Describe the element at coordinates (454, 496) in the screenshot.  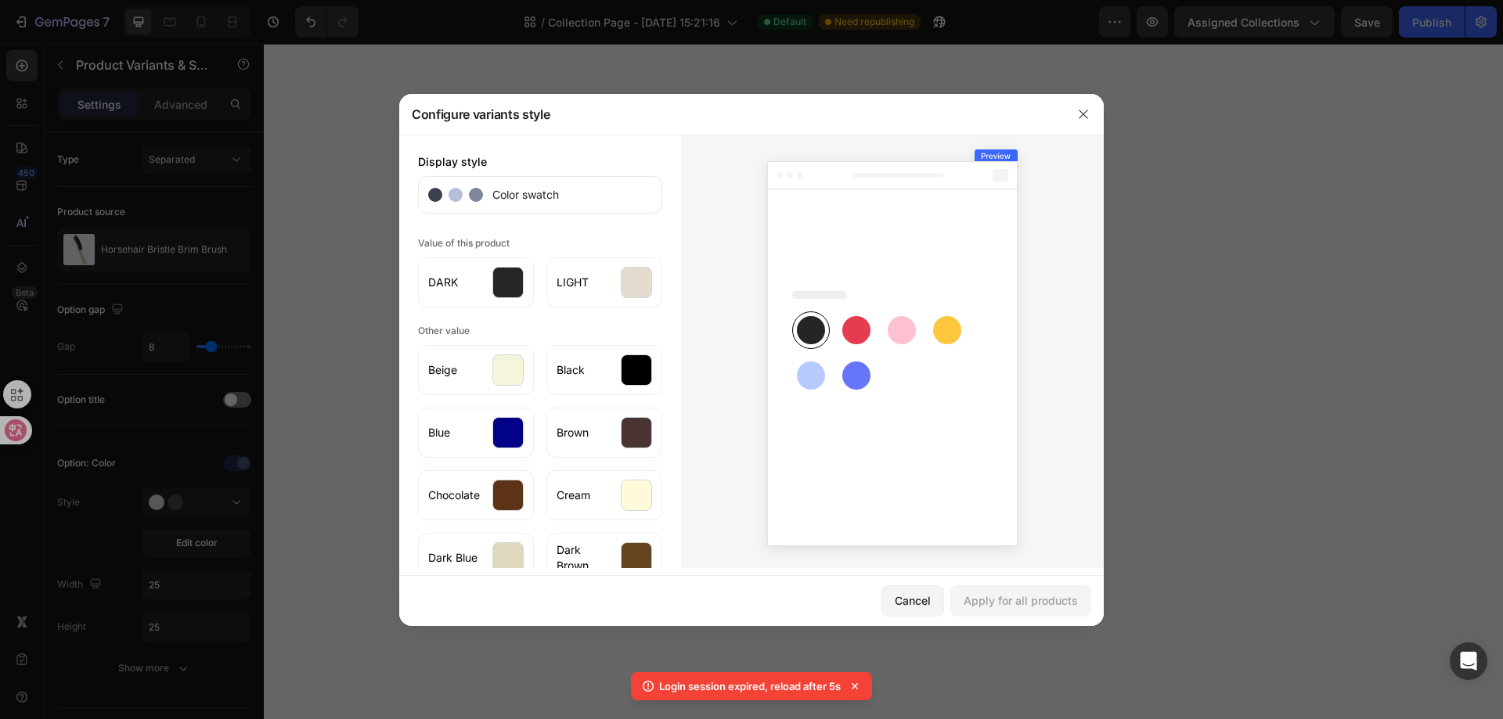
I see `span: Chocolate` at that location.